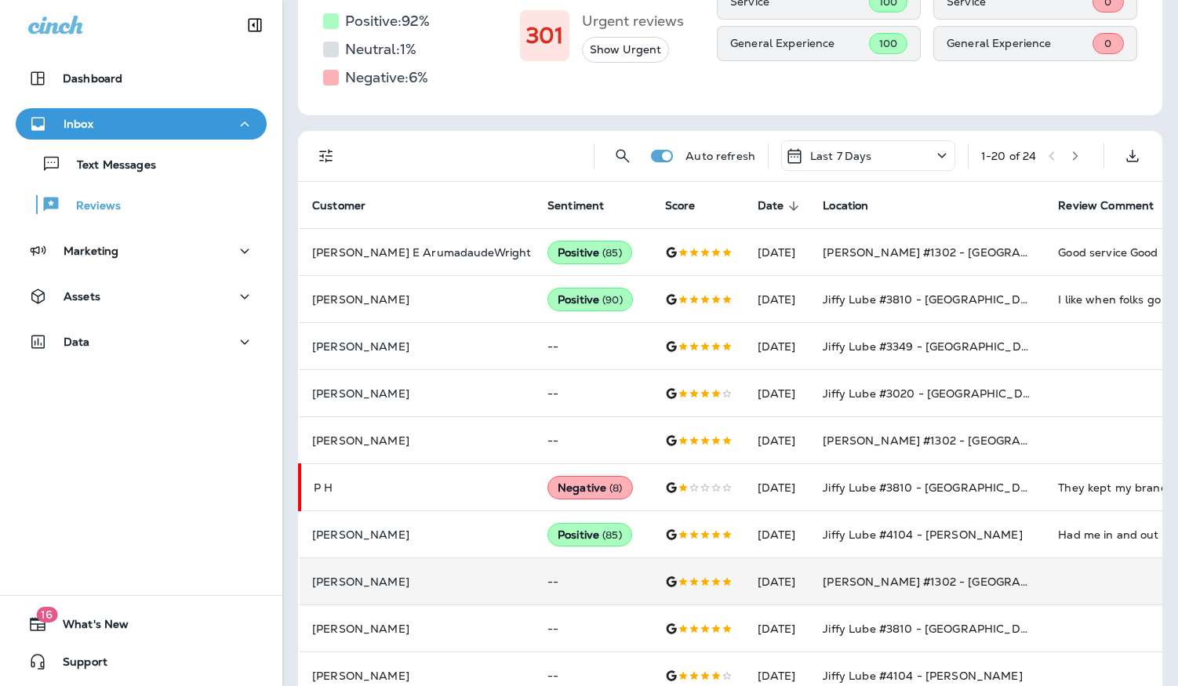 Image resolution: width=1178 pixels, height=686 pixels. Describe the element at coordinates (625, 49) in the screenshot. I see `button: Show Urgent` at that location.